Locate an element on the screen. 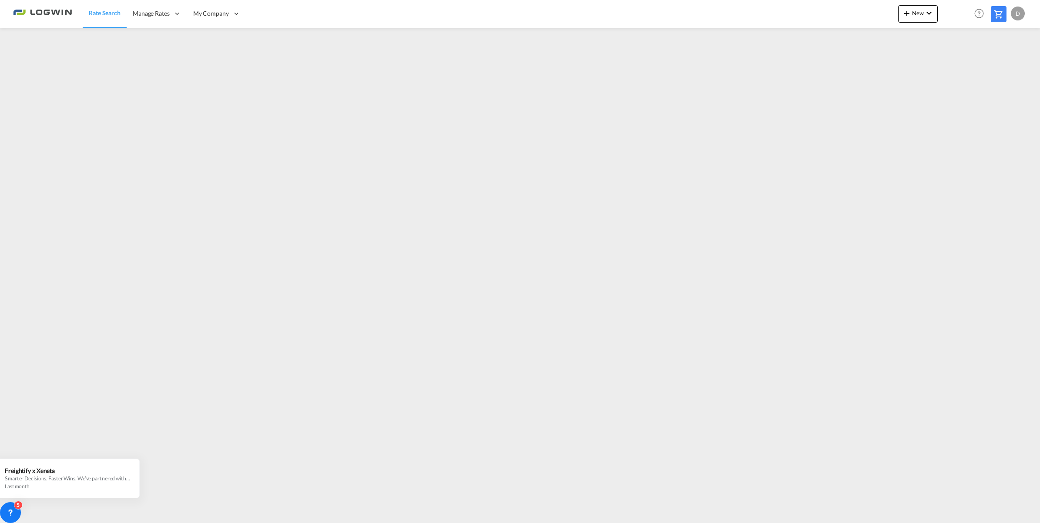  button: icon-plus 400-fgNewicon-chevron-down is located at coordinates (918, 14).